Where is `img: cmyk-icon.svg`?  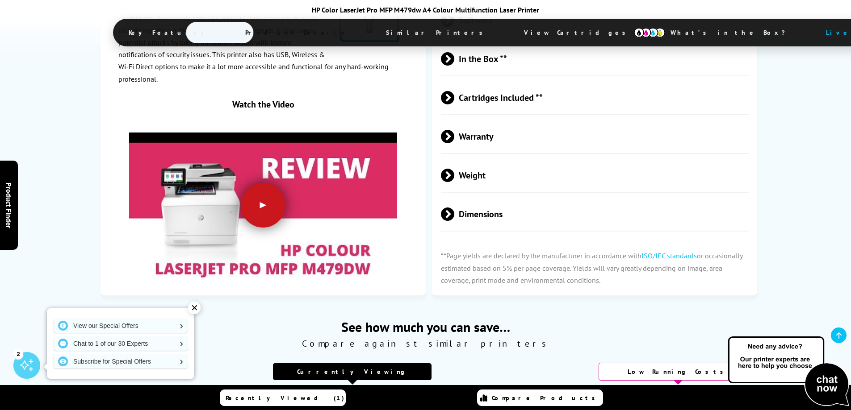
img: cmyk-icon.svg is located at coordinates (649, 33).